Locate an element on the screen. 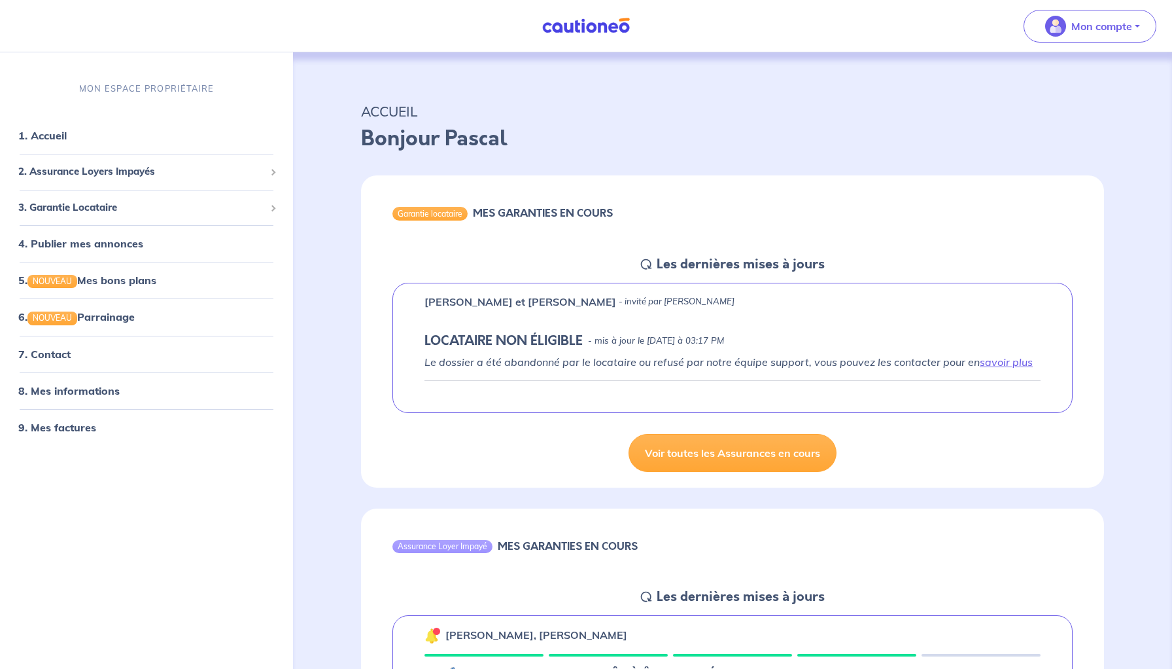  p: ACCUEIL is located at coordinates (733, 111).